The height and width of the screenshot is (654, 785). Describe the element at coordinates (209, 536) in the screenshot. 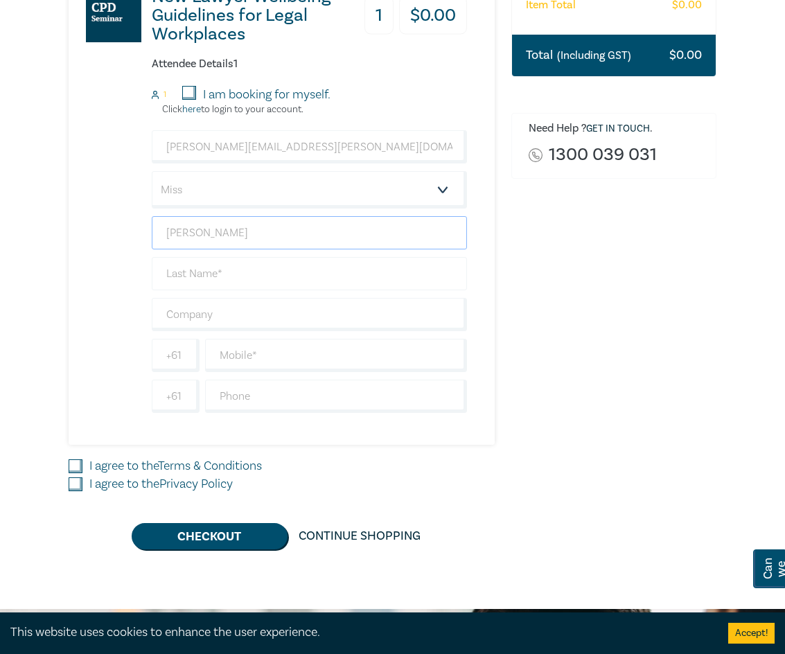

I see `button: Checkout` at that location.